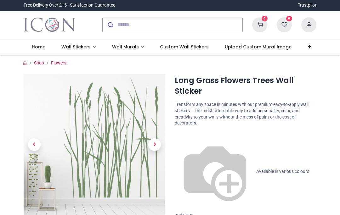  What do you see at coordinates (245, 86) in the screenshot?
I see `h1: Long Grass Flowers Trees Wall Sticker` at bounding box center [245, 86].